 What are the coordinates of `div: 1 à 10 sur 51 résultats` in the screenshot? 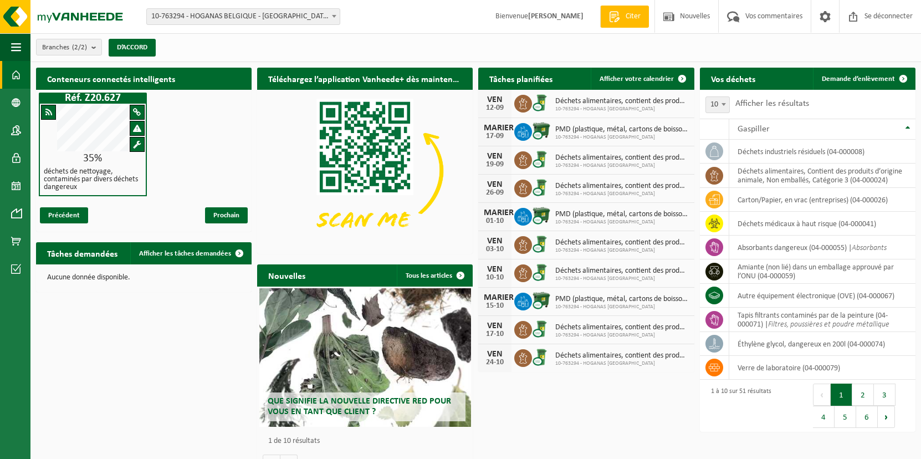 It's located at (738, 406).